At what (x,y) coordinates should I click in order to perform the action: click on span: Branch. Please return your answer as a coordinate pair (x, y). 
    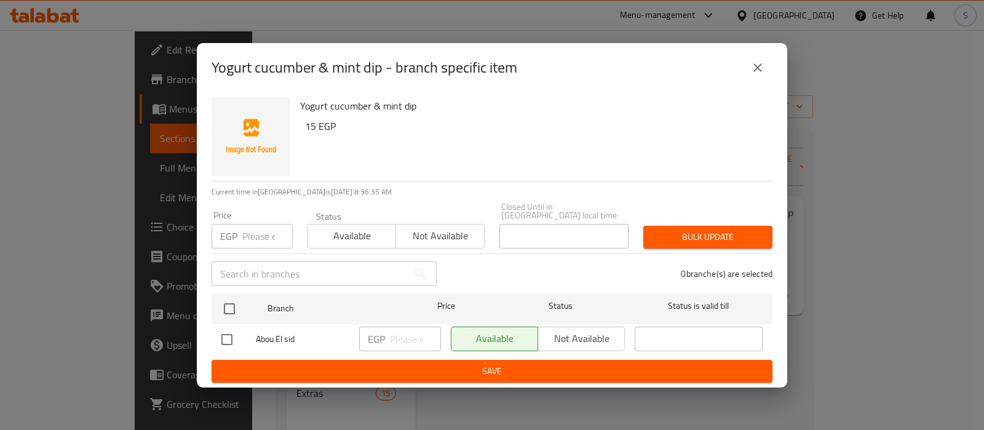
    Looking at the image, I should click on (332, 308).